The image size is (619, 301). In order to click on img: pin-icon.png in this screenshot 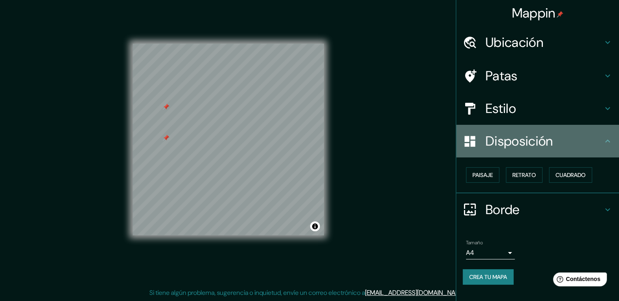, I will do `click(560, 14)`.